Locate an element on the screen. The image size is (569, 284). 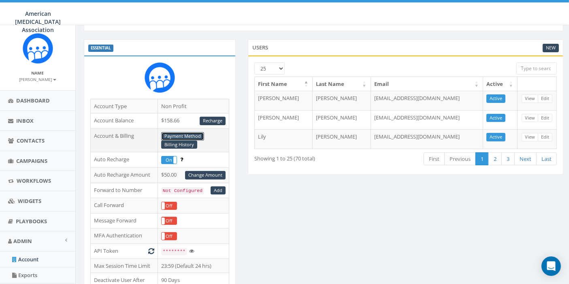
td: Lily is located at coordinates (284, 139).